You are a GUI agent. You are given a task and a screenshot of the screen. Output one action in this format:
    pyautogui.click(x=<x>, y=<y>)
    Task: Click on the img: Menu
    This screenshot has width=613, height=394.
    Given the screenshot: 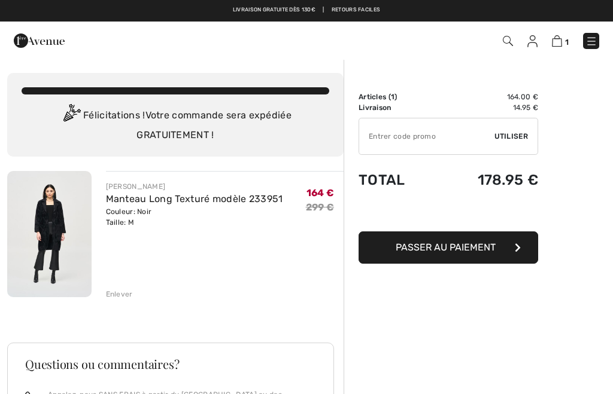 What is the action you would take?
    pyautogui.click(x=591, y=41)
    